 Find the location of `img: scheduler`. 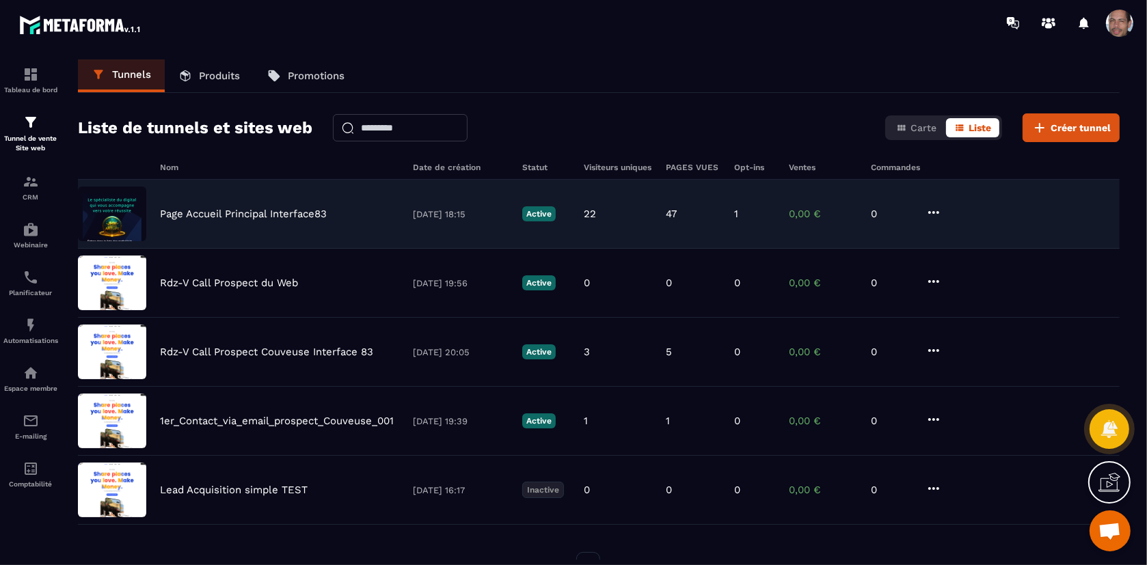

img: scheduler is located at coordinates (31, 277).